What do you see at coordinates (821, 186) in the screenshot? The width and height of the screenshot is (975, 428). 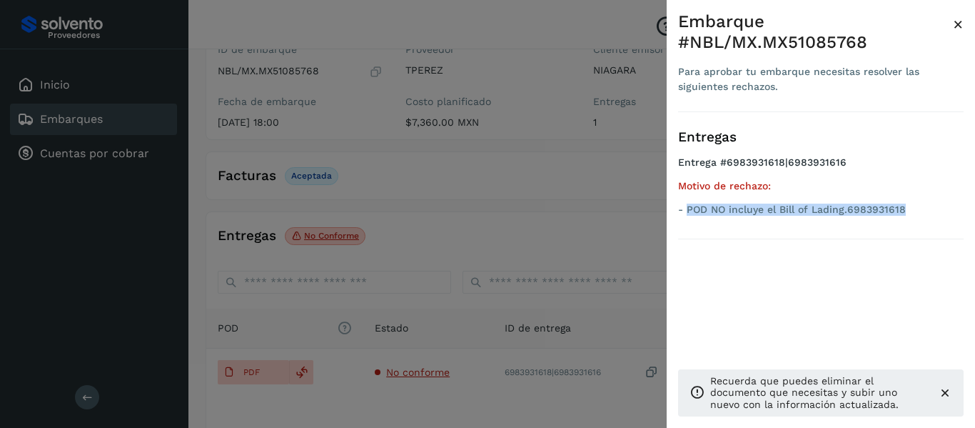 I see `h5: Motivo de rechazo:` at bounding box center [821, 186].